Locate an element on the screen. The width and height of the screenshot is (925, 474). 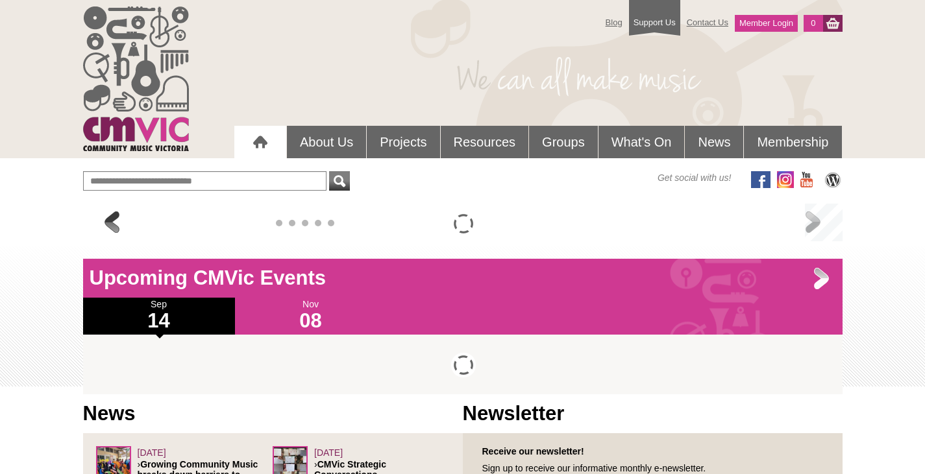
img: cmvic_logo.png is located at coordinates (136, 79).